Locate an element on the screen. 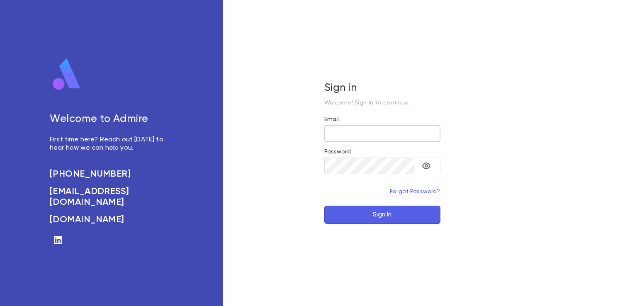  label: Password is located at coordinates (337, 152).